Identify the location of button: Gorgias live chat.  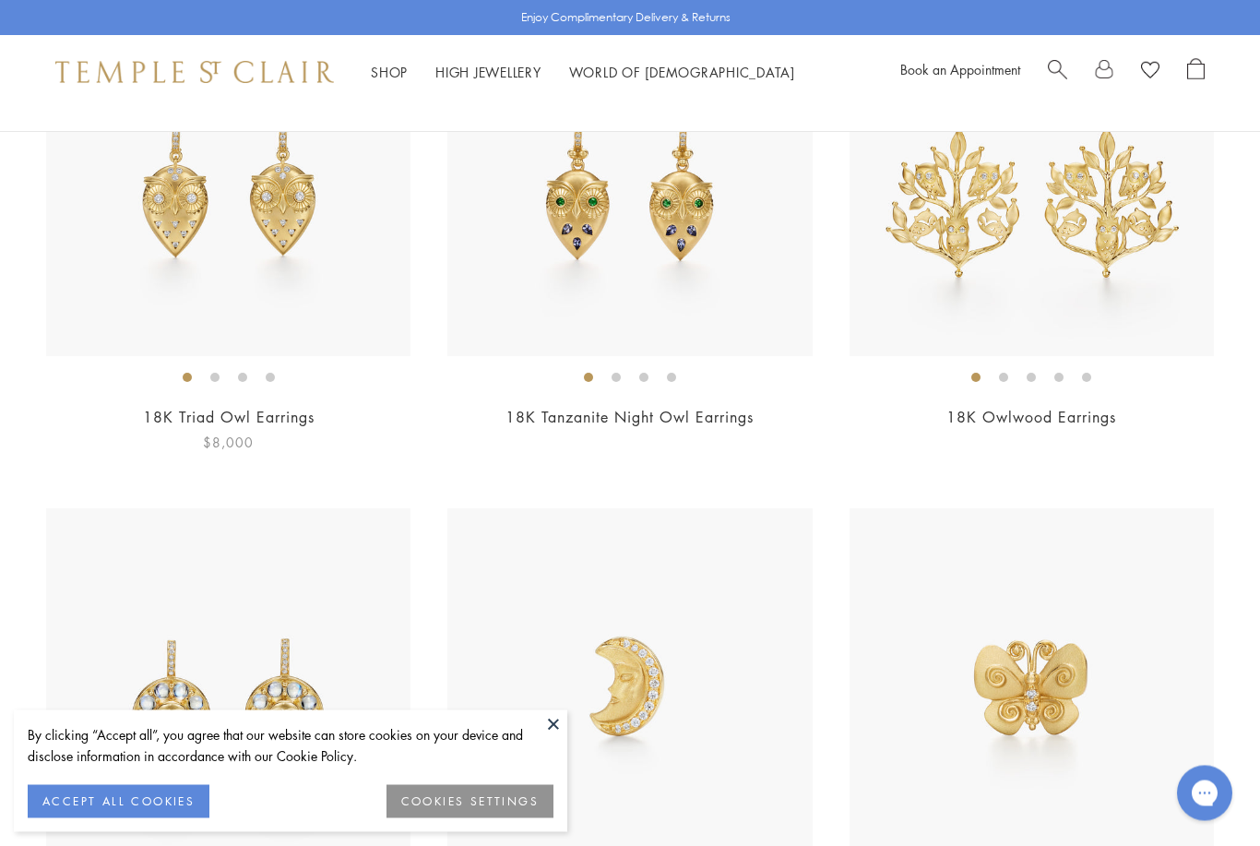
(37, 34).